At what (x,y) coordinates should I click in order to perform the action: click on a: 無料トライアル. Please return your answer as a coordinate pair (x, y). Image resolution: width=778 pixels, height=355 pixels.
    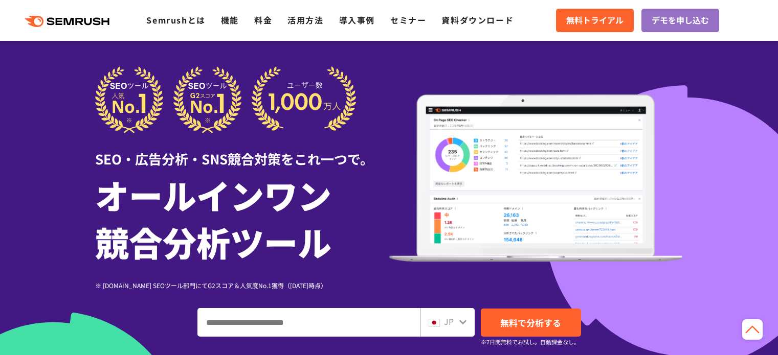
    Looking at the image, I should click on (595, 20).